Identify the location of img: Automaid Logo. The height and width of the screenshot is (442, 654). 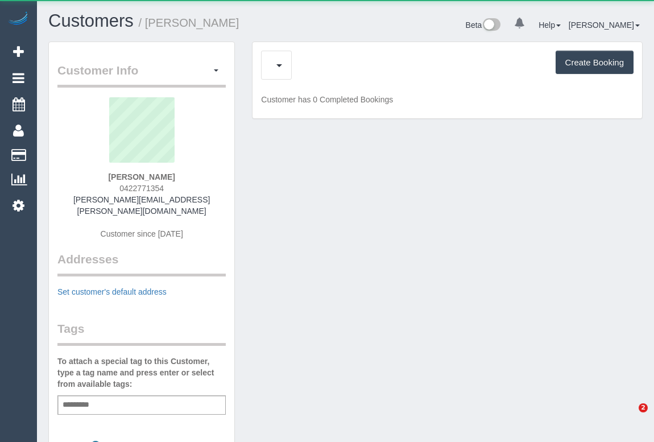
(18, 19).